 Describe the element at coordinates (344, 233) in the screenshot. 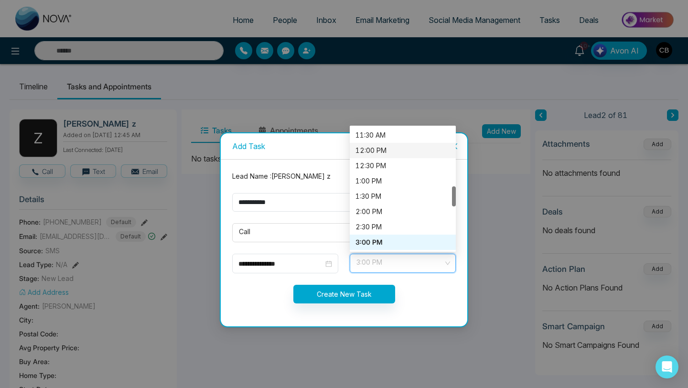

I see `span: Call` at that location.